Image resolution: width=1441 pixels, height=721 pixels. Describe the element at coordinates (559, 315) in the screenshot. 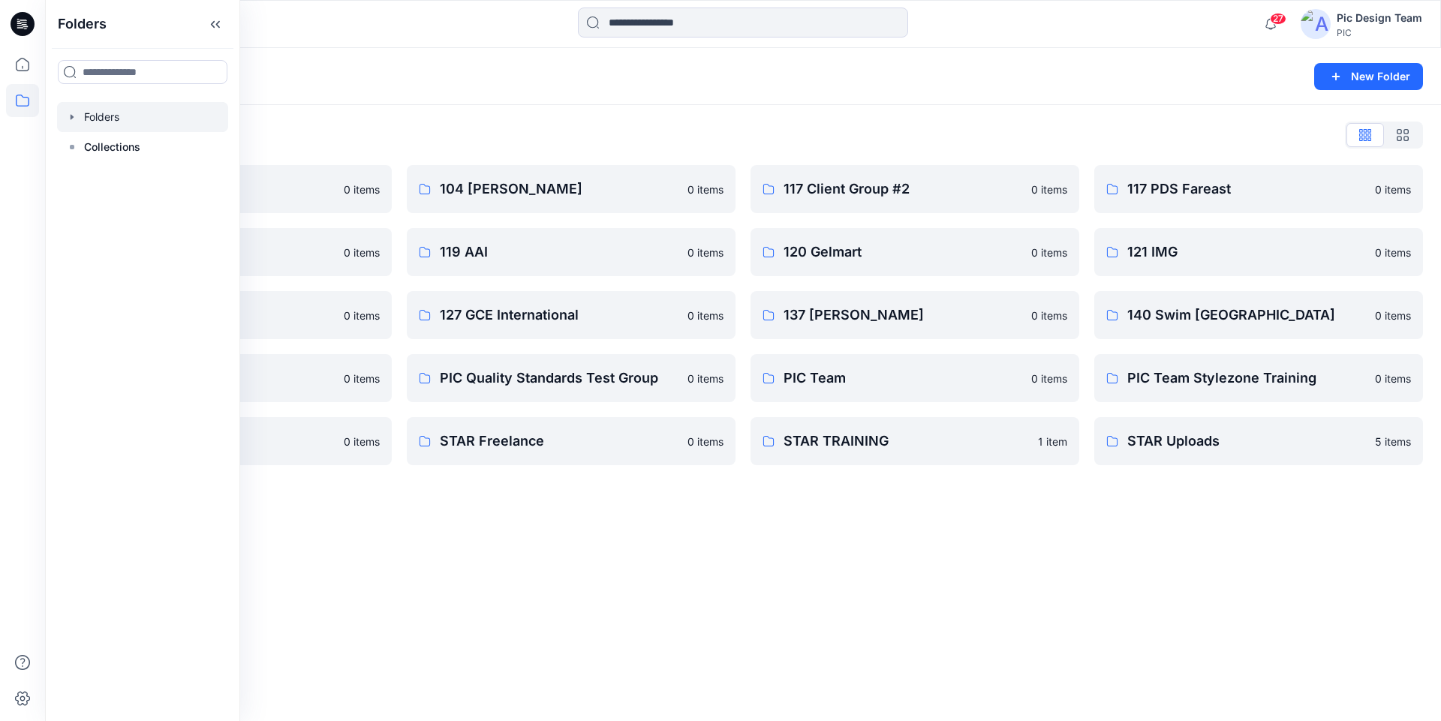

I see `p: 127 GCE International` at that location.